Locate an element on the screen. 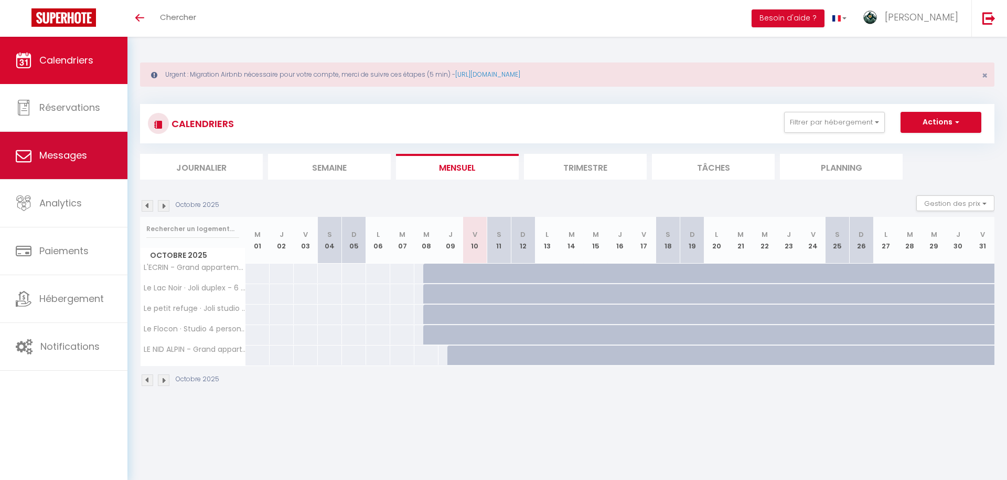  button: Filtrer par hébergement is located at coordinates (835, 122).